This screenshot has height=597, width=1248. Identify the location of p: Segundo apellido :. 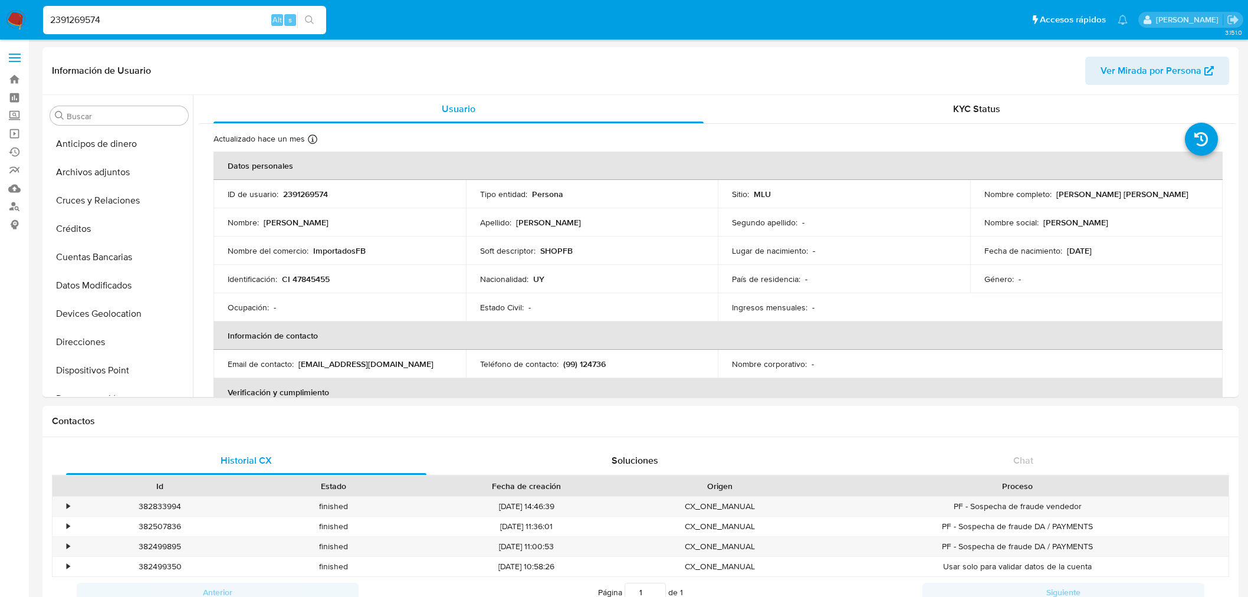
(764, 222).